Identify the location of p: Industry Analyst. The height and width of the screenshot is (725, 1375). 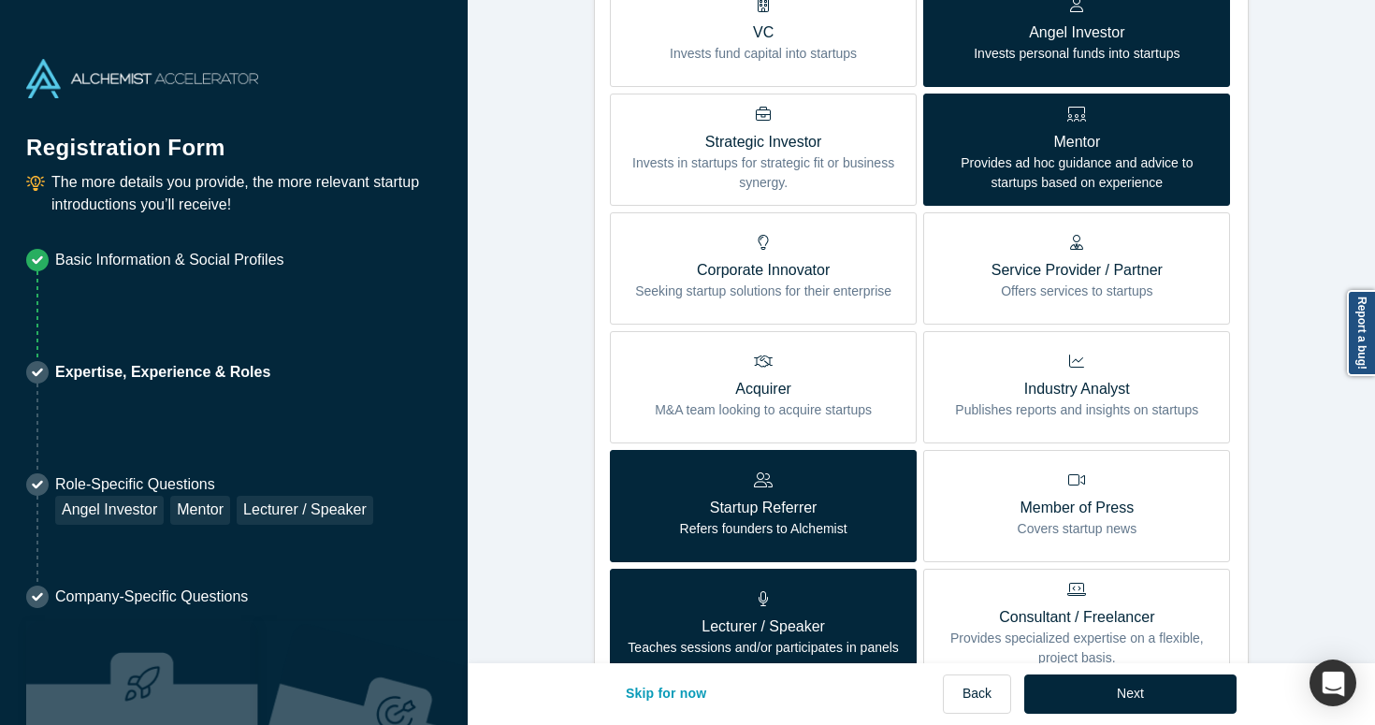
(1077, 389).